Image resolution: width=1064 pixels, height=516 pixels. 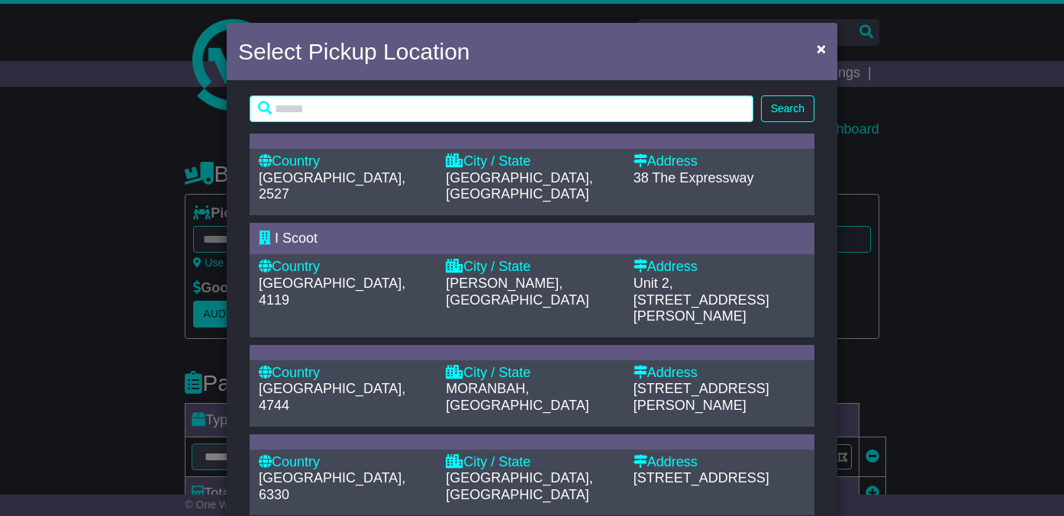 I want to click on span: 38 The Expressway, so click(x=694, y=178).